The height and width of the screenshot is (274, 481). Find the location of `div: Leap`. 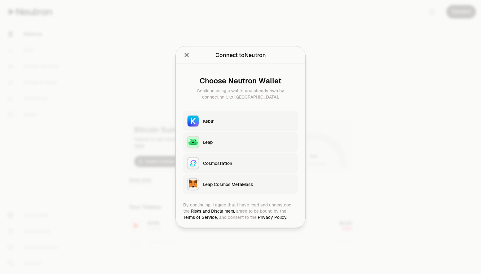

div: Leap is located at coordinates (249, 142).